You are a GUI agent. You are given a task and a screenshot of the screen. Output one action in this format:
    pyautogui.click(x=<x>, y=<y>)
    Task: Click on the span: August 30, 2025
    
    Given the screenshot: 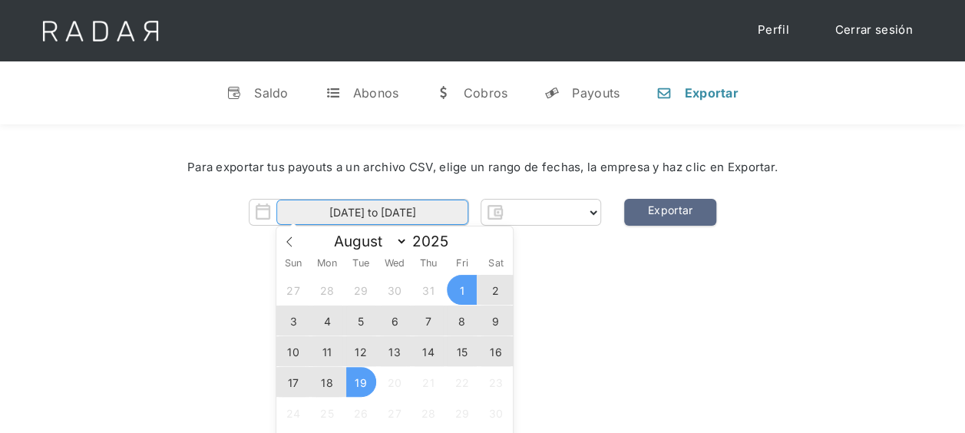 What is the action you would take?
    pyautogui.click(x=495, y=412)
    